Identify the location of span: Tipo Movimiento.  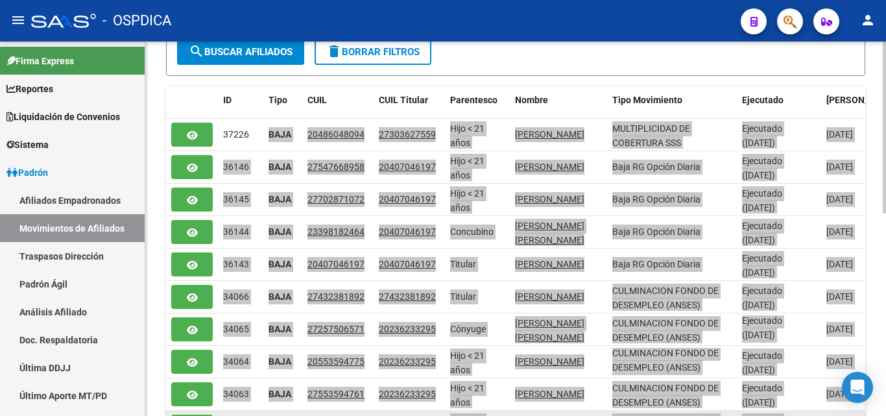
(647, 100).